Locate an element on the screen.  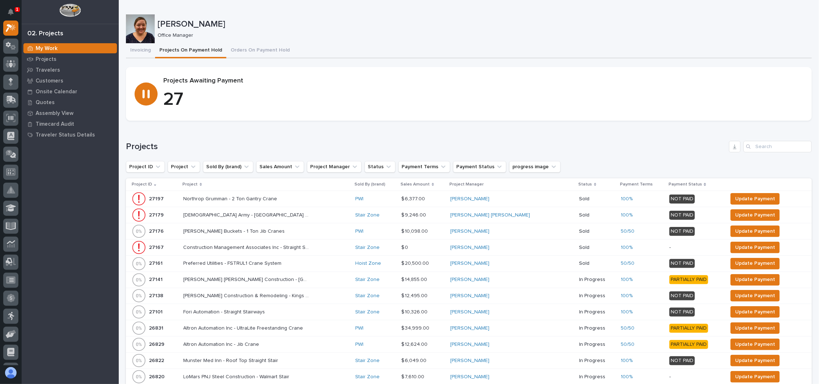
p: Sold By (brand) is located at coordinates (370, 184).